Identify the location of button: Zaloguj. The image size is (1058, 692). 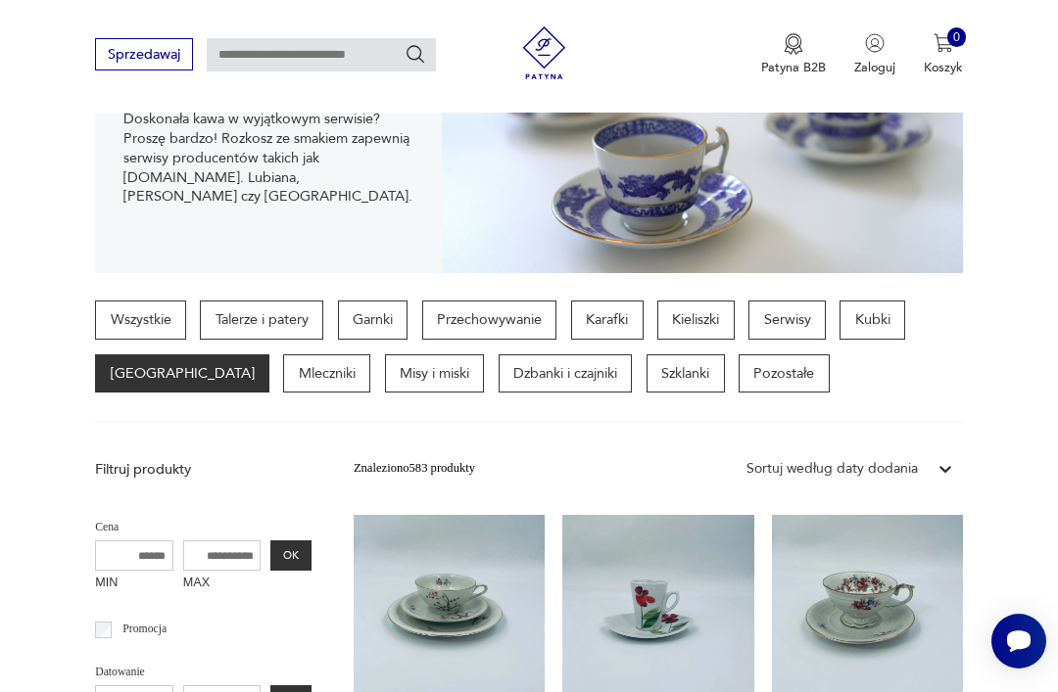
(874, 55).